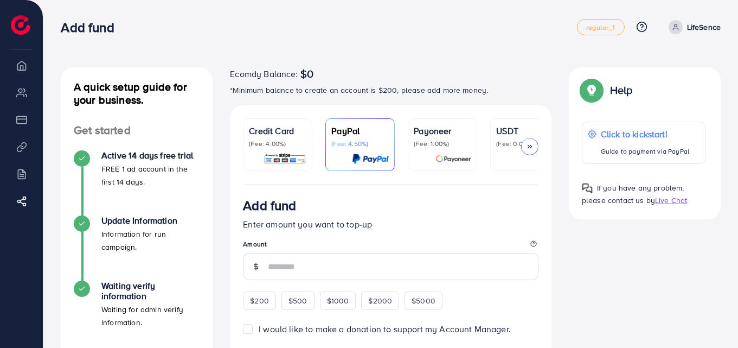 Image resolution: width=738 pixels, height=348 pixels. Describe the element at coordinates (137, 93) in the screenshot. I see `h4: A quick setup guide for your business.` at that location.